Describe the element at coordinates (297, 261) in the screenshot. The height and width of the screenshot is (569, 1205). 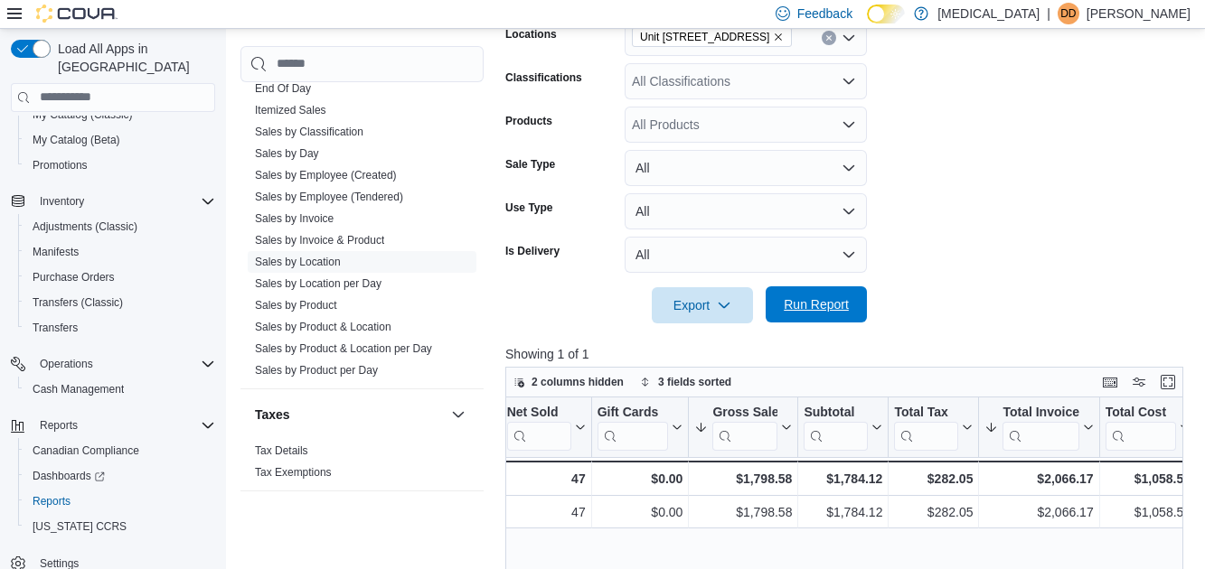
I see `span: Sales by Location` at that location.